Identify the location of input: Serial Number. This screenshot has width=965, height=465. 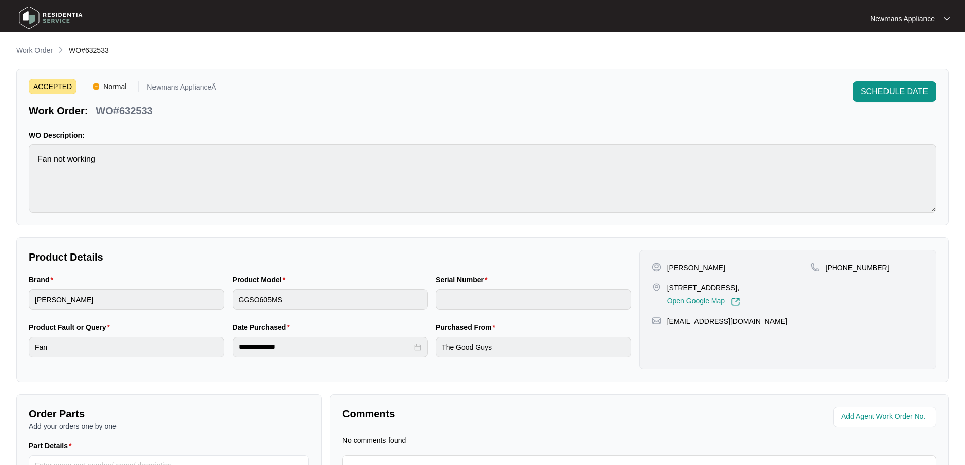
(533, 300).